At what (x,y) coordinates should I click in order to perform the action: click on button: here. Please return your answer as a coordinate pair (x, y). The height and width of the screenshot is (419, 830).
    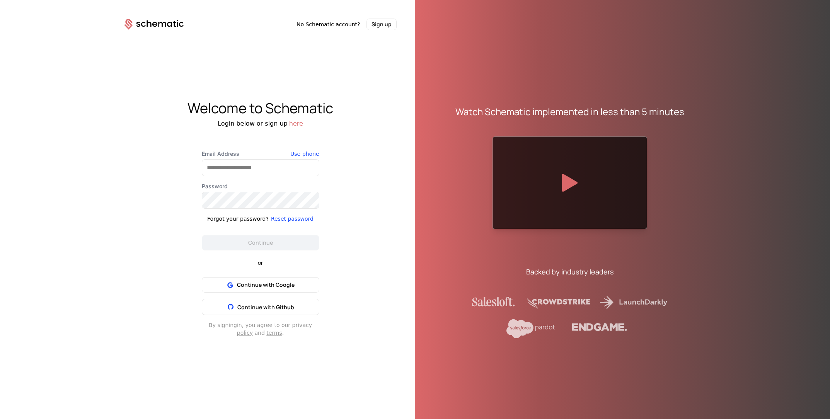
    Looking at the image, I should click on (296, 124).